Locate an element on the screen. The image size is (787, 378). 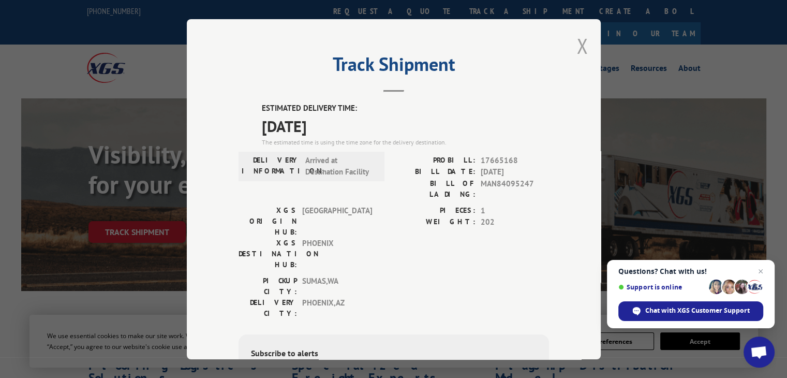
div: Chat with XGS Customer Support is located at coordinates (691, 311).